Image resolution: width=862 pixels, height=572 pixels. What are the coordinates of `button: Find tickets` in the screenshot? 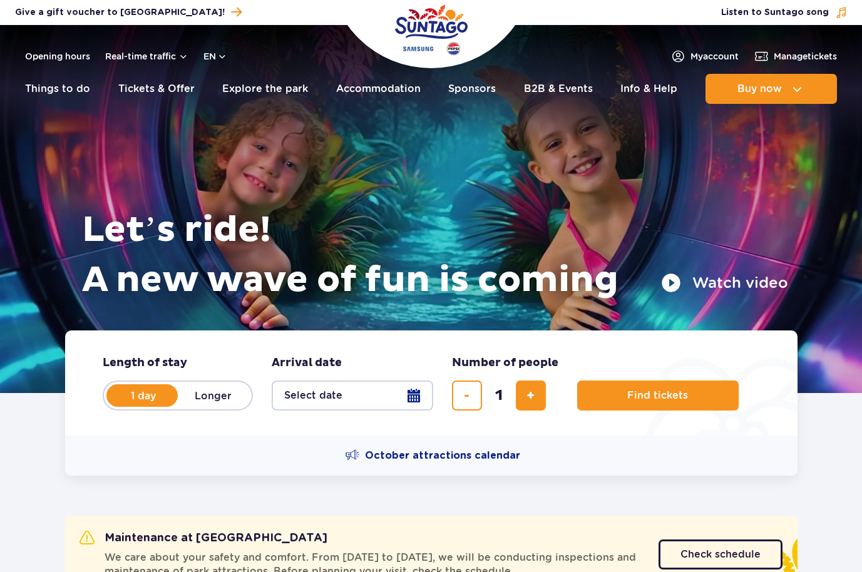 It's located at (658, 396).